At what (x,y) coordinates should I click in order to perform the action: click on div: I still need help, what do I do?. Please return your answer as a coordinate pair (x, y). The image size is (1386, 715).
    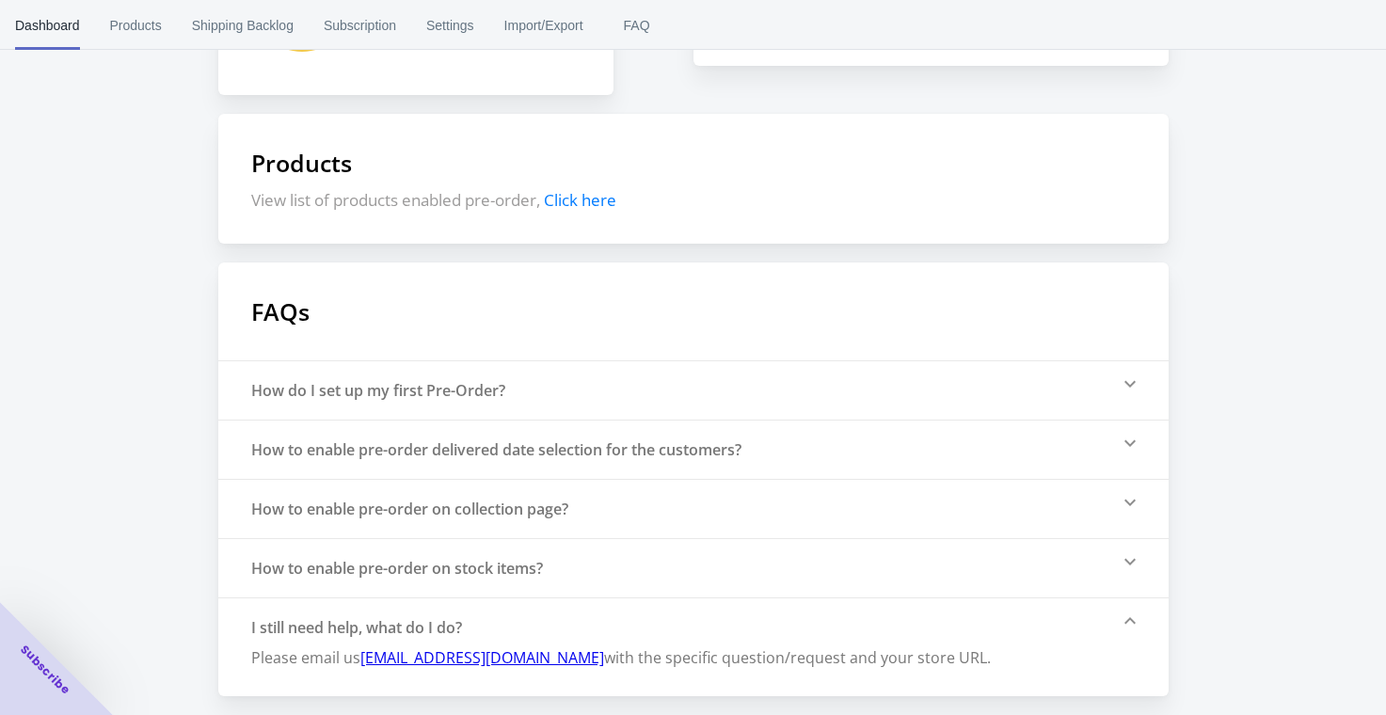
    Looking at the image, I should click on (621, 647).